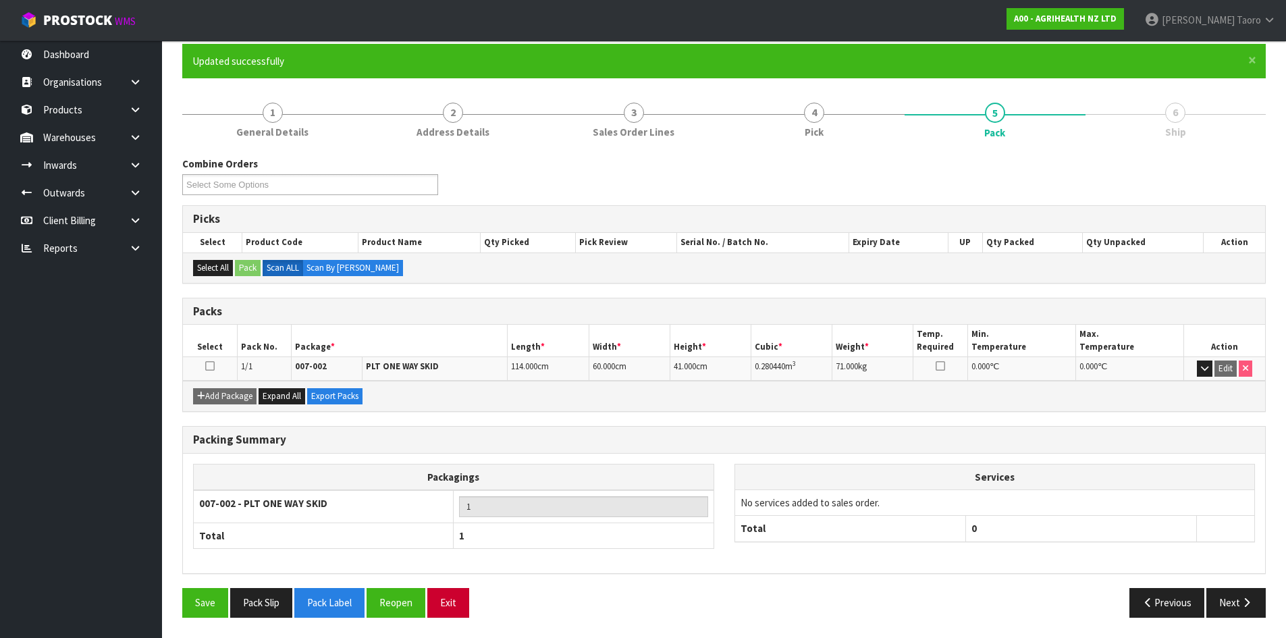  Describe the element at coordinates (873, 369) in the screenshot. I see `td: kg` at that location.